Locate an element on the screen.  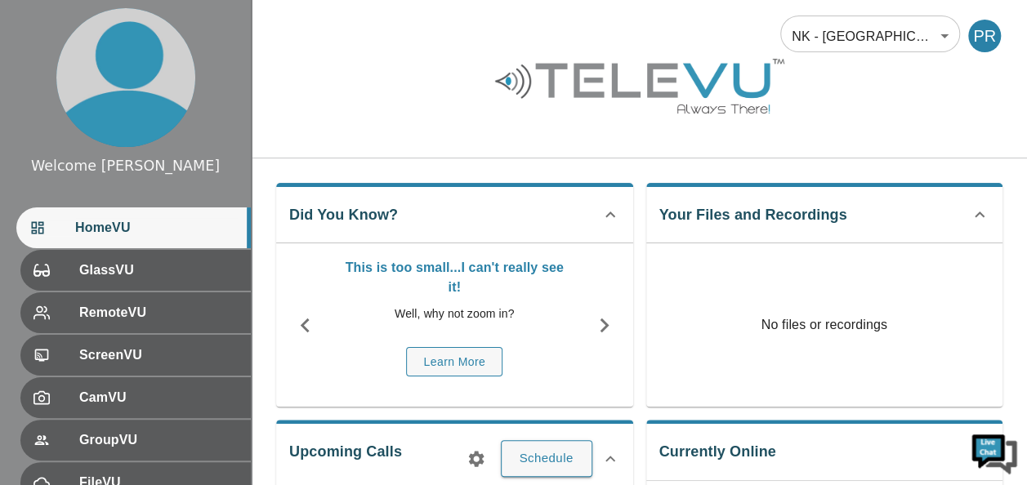
span: GlassVU is located at coordinates (159, 270).